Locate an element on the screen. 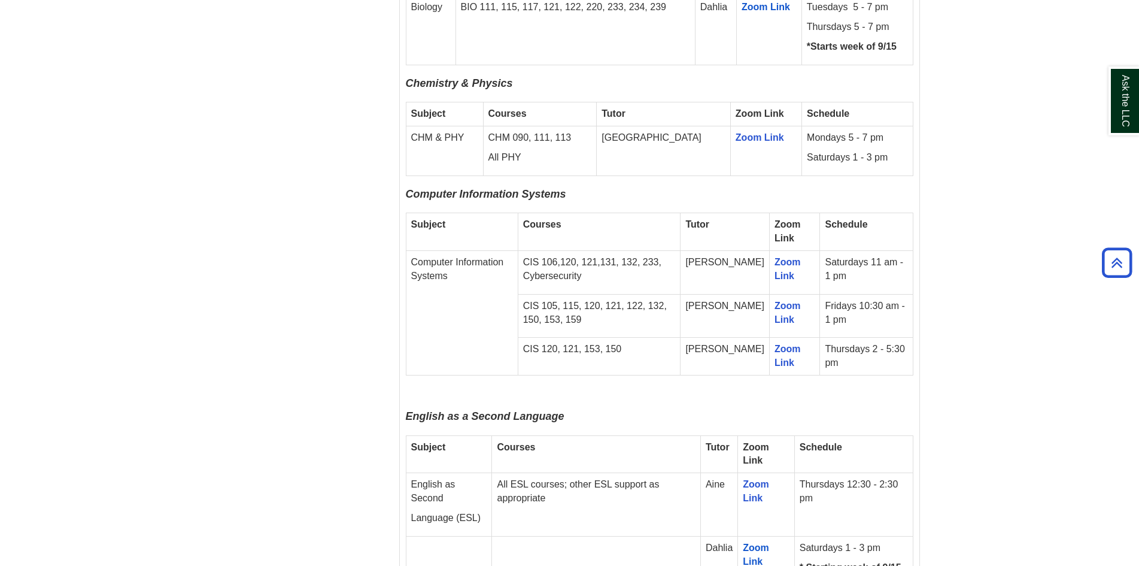 This screenshot has height=566, width=1139. p: Thursdays 12:30 - 2:30 pm is located at coordinates (854, 491).